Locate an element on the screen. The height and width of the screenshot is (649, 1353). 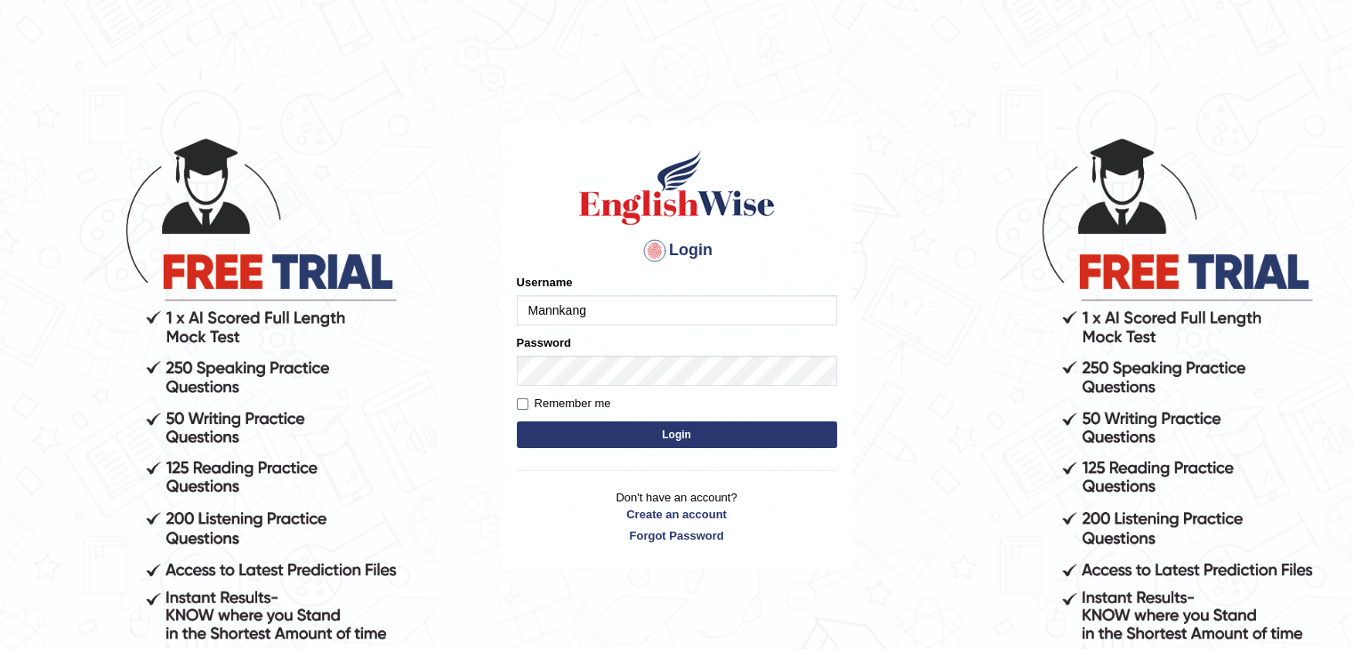
label: Password is located at coordinates (544, 343).